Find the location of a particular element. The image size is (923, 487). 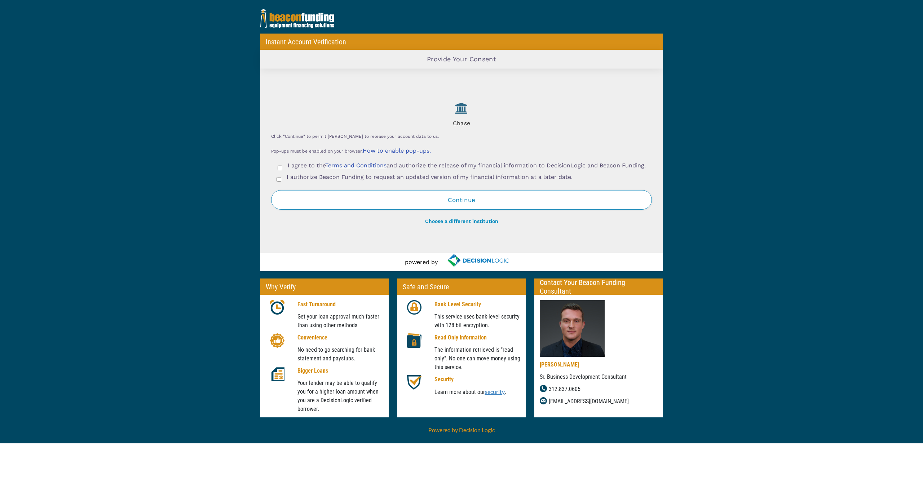

p: Safe and Secure is located at coordinates (426, 287).